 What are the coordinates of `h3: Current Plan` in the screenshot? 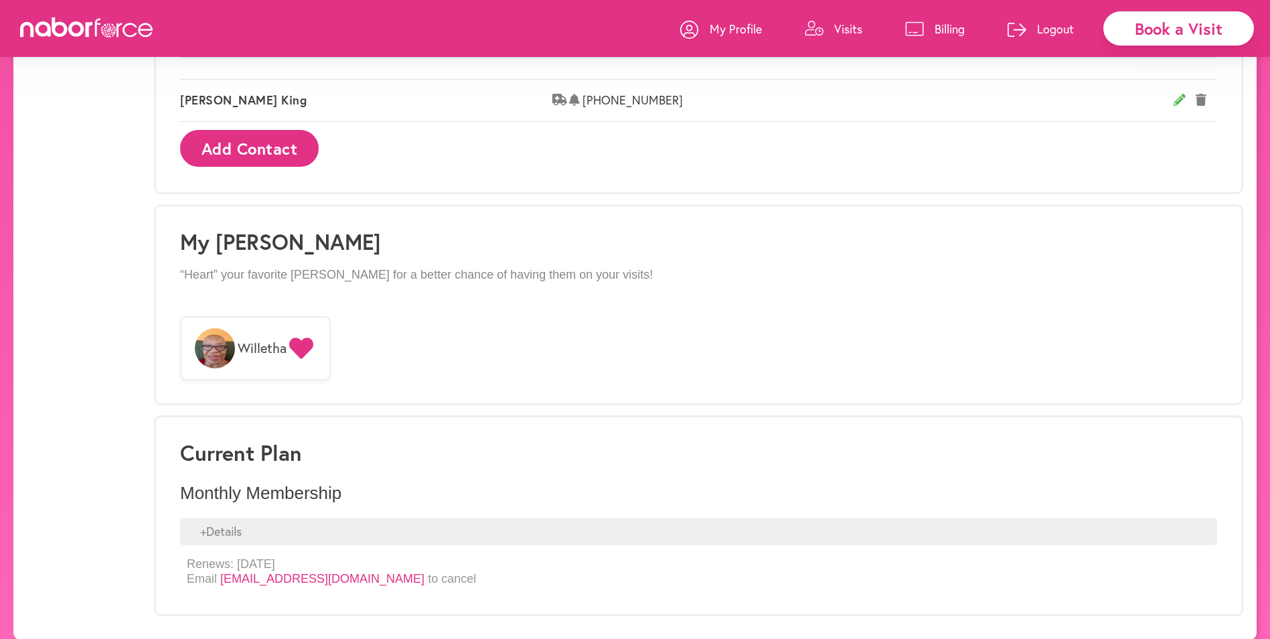 It's located at (698, 453).